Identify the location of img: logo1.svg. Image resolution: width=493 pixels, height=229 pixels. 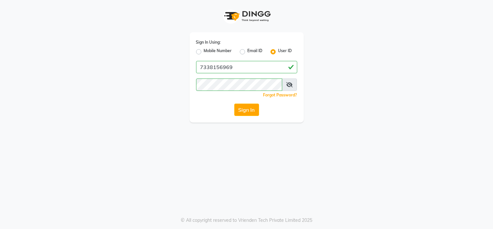
(247, 16).